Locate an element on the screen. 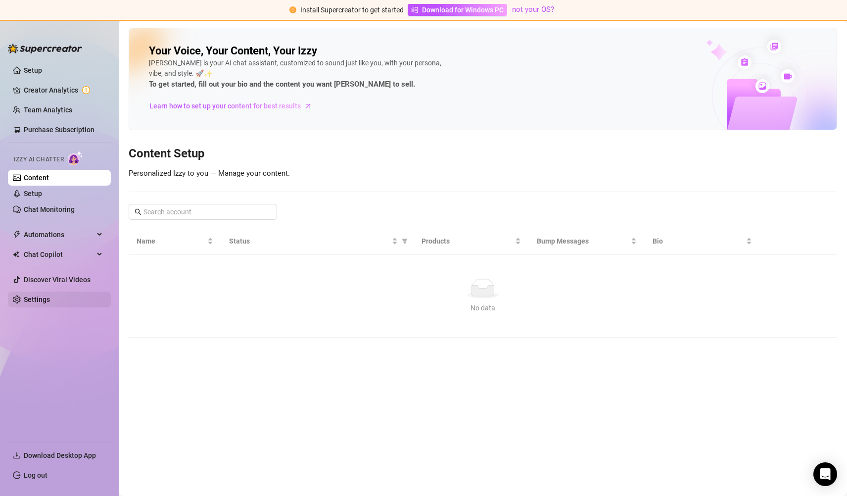  a: Discover Viral Videos is located at coordinates (57, 280).